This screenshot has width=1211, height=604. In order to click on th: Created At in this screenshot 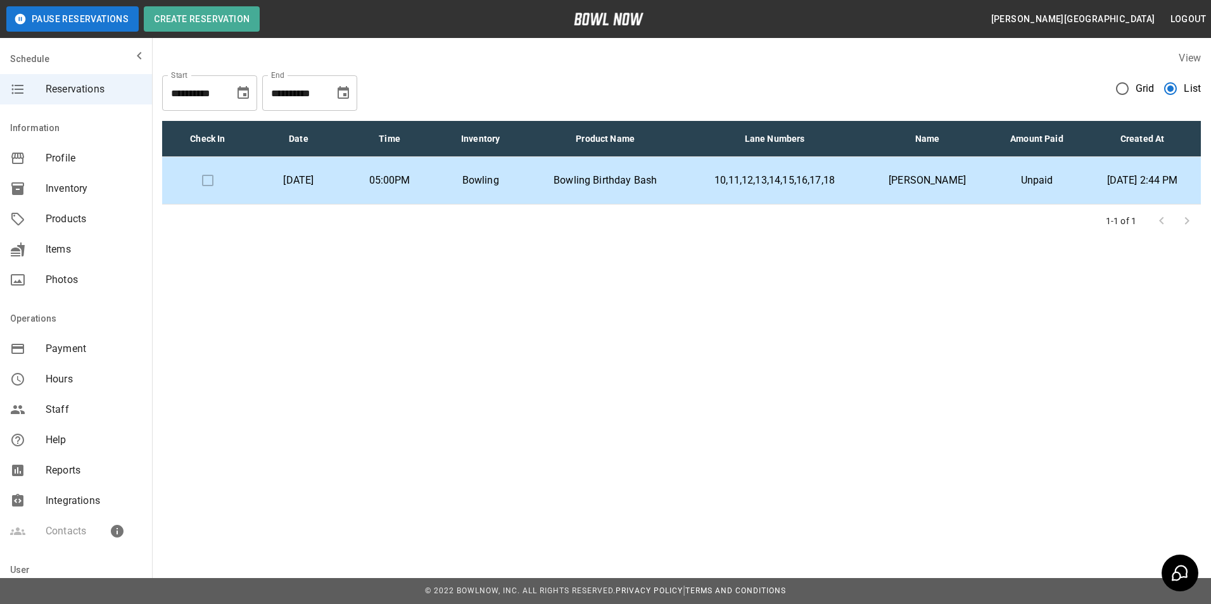, I will do `click(1142, 139)`.